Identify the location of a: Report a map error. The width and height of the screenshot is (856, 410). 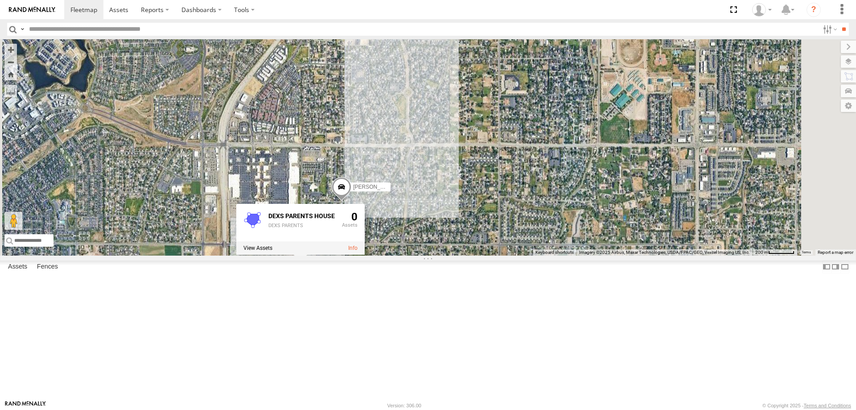
(835, 252).